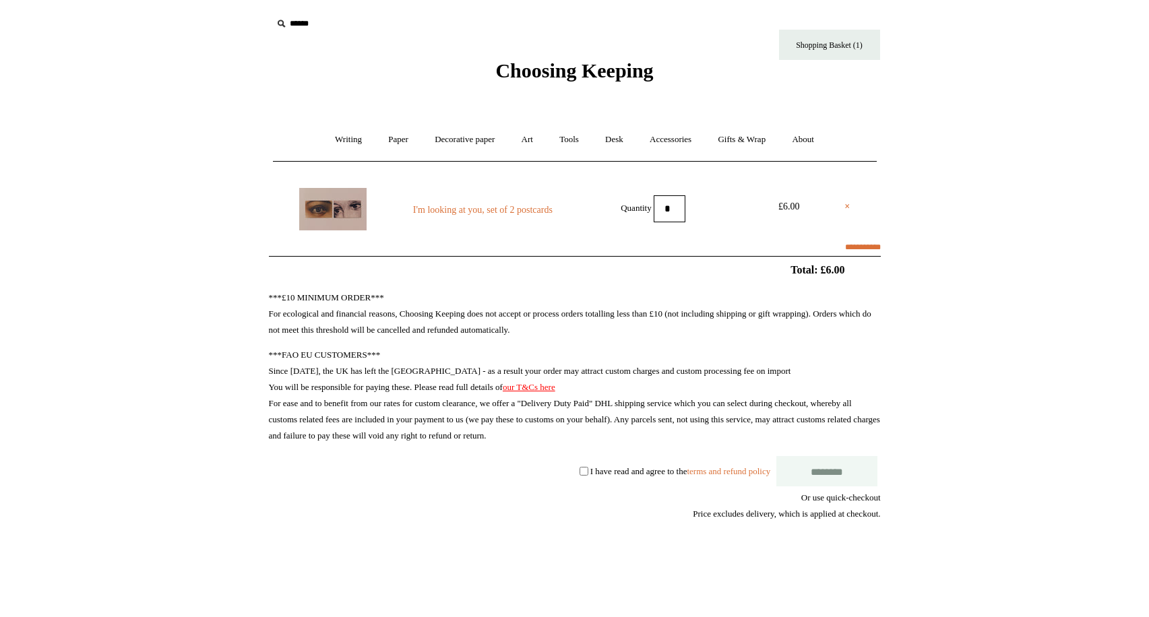 This screenshot has width=1149, height=617. Describe the element at coordinates (464, 139) in the screenshot. I see `a: Decorative paper` at that location.